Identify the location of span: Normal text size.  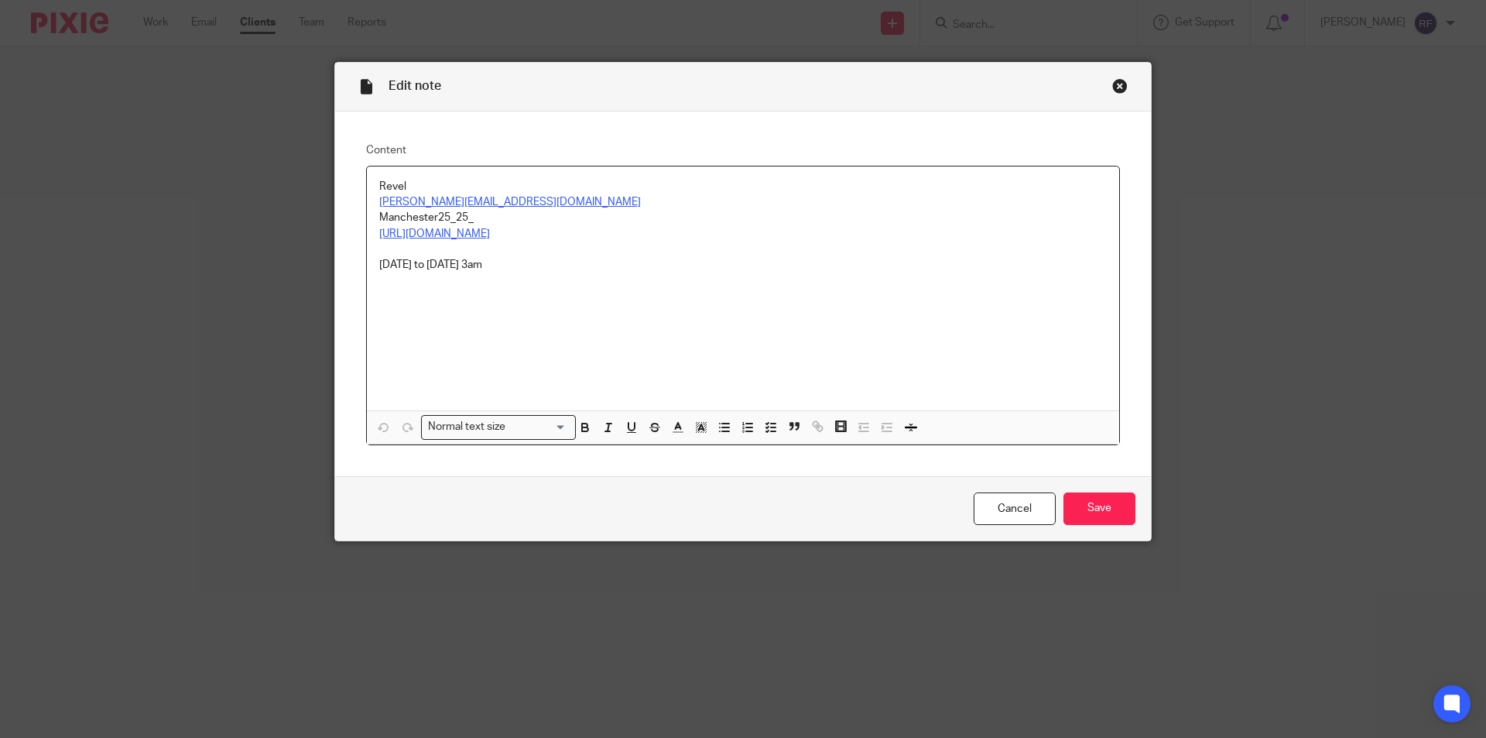
(467, 426).